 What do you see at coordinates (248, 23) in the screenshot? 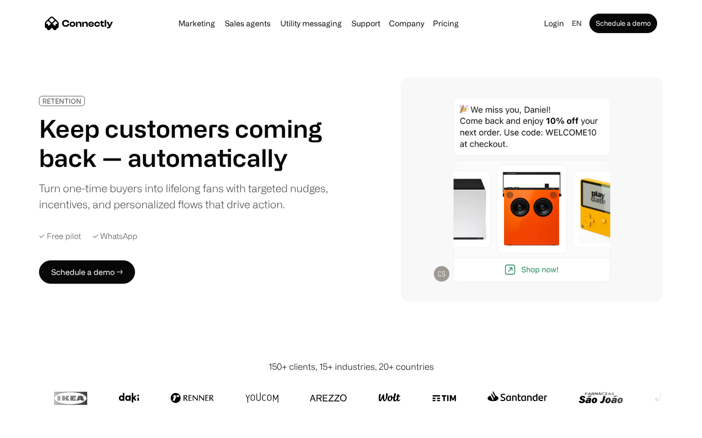
I see `a: Sales agents` at bounding box center [248, 23].